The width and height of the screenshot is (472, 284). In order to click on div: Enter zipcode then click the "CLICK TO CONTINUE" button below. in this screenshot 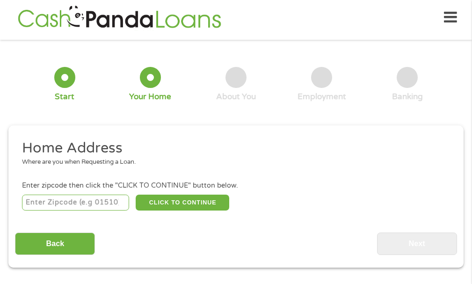, I will do `click(236, 186)`.